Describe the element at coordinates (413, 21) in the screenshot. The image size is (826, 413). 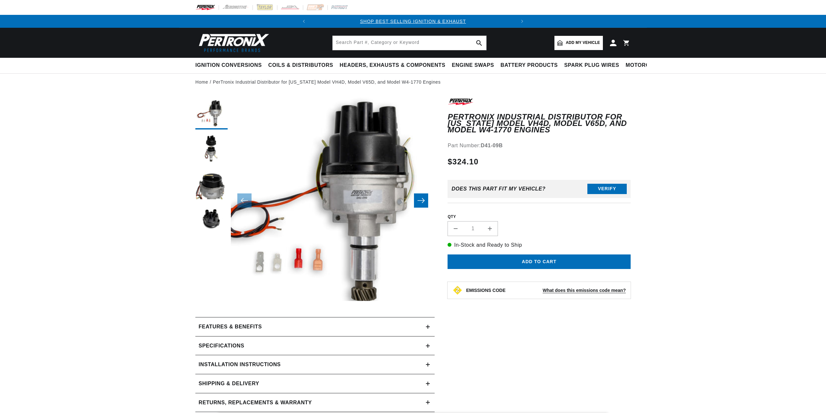
I see `div: 1 of 2` at that location.